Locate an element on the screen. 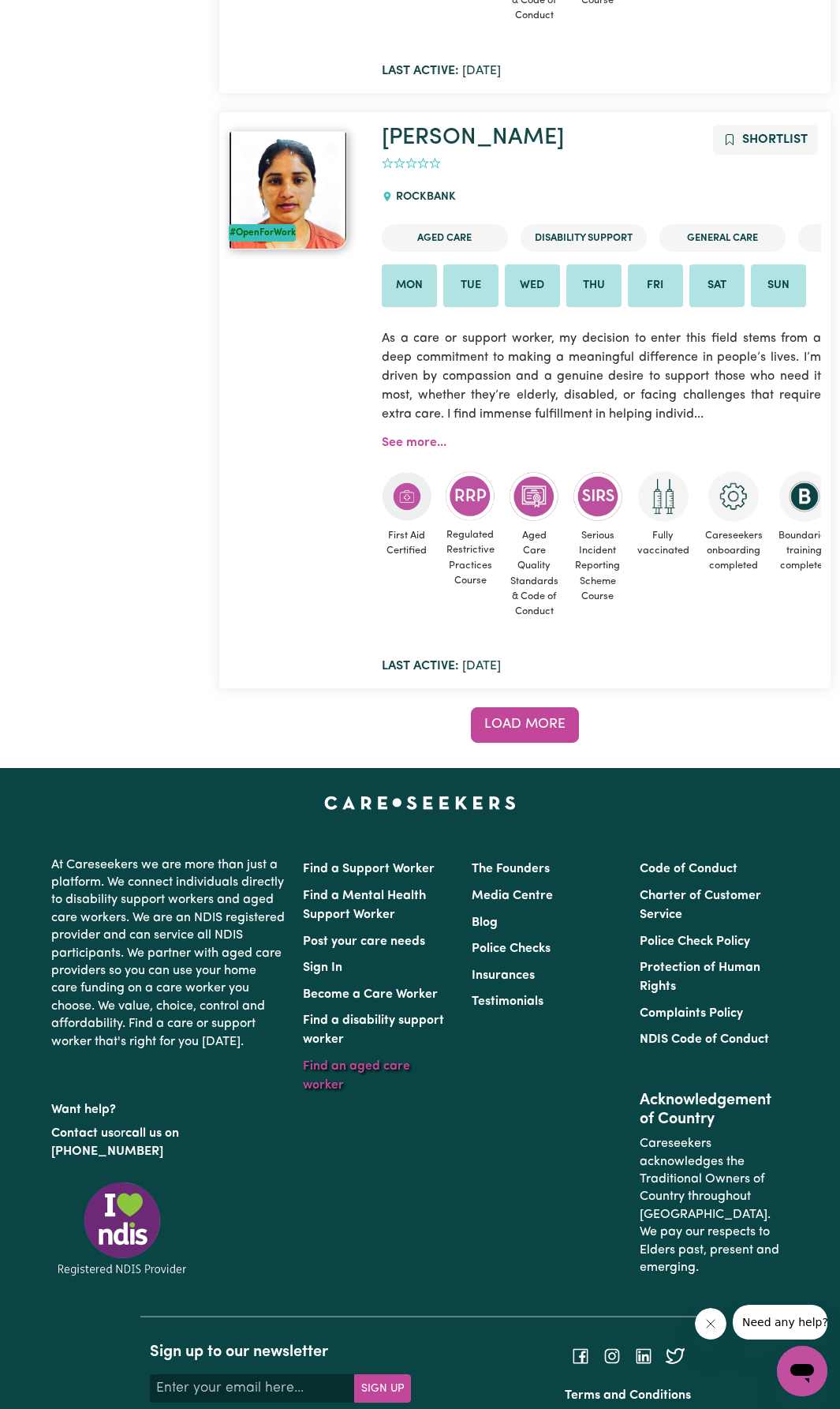 Image resolution: width=840 pixels, height=1409 pixels. img: CS Academy: Serious Incident Reporting Scheme course completed is located at coordinates (598, 497).